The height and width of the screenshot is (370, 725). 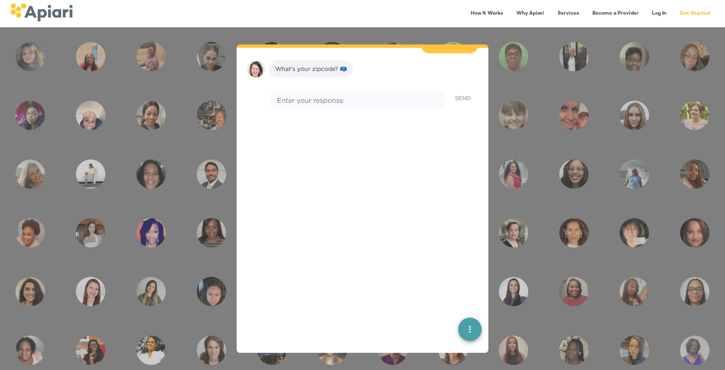 I want to click on a: Become a Provider, so click(x=615, y=13).